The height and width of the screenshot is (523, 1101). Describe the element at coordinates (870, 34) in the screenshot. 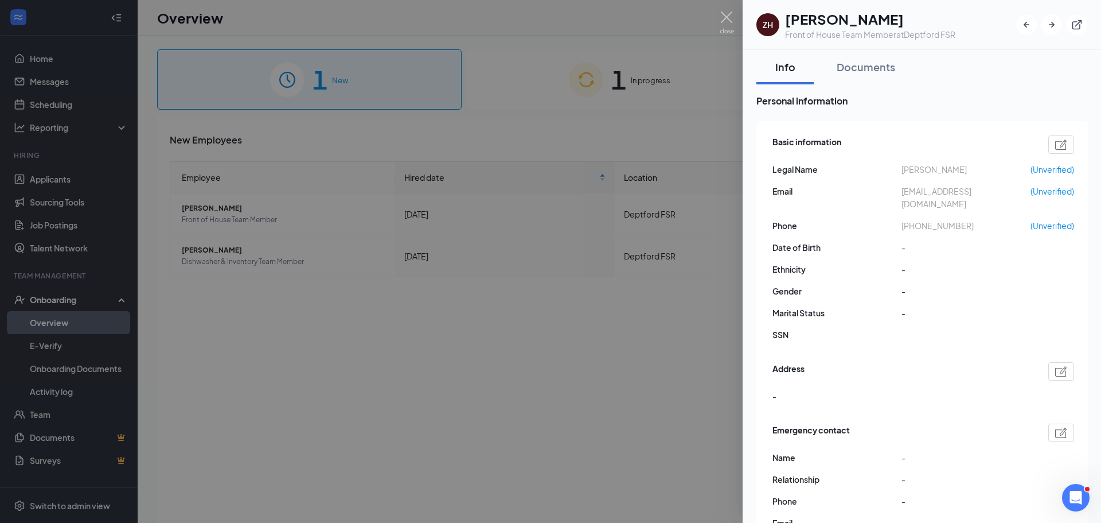

I see `div: Front of House Team Member at Deptford FSR` at that location.